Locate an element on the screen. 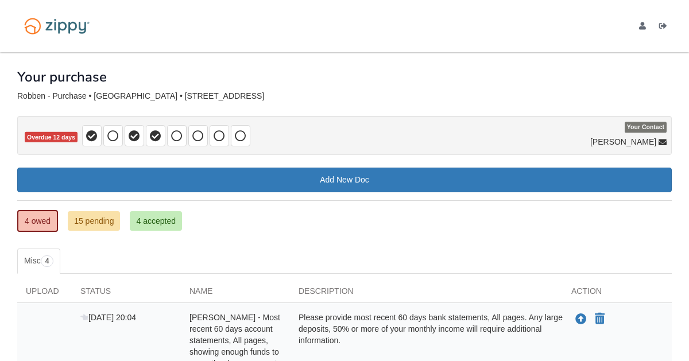 The width and height of the screenshot is (689, 361). button: Declare Devyn Robben - Most recent 60 days account statements, All pages, showing enough funds to... is located at coordinates (600, 319).